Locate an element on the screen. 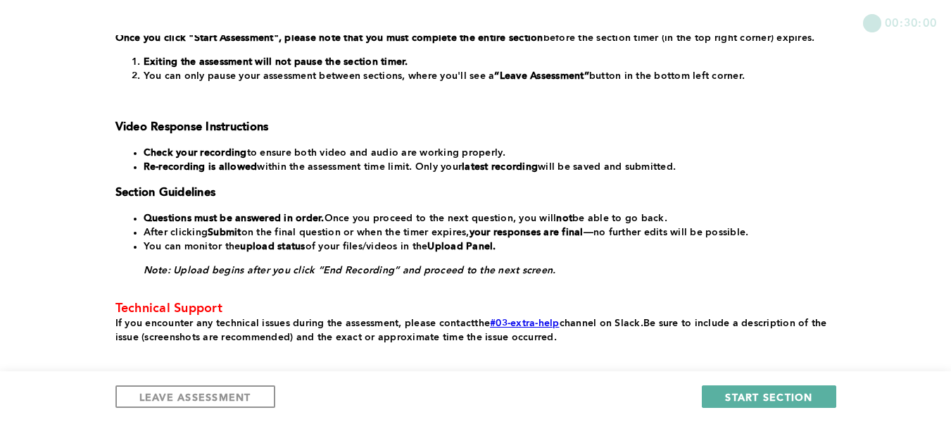 The width and height of the screenshot is (951, 422). strong: Once you click "Start Assessment", please note that you must complete the entire section is located at coordinates (329, 38).